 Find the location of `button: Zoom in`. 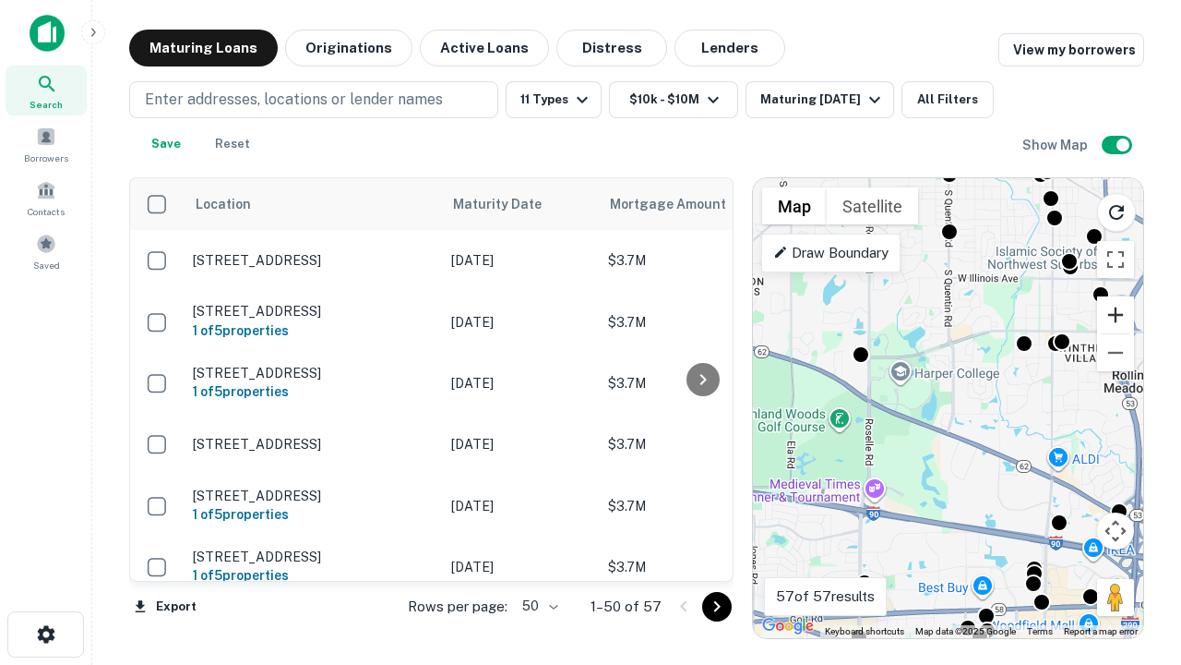

button: Zoom in is located at coordinates (1116, 315).